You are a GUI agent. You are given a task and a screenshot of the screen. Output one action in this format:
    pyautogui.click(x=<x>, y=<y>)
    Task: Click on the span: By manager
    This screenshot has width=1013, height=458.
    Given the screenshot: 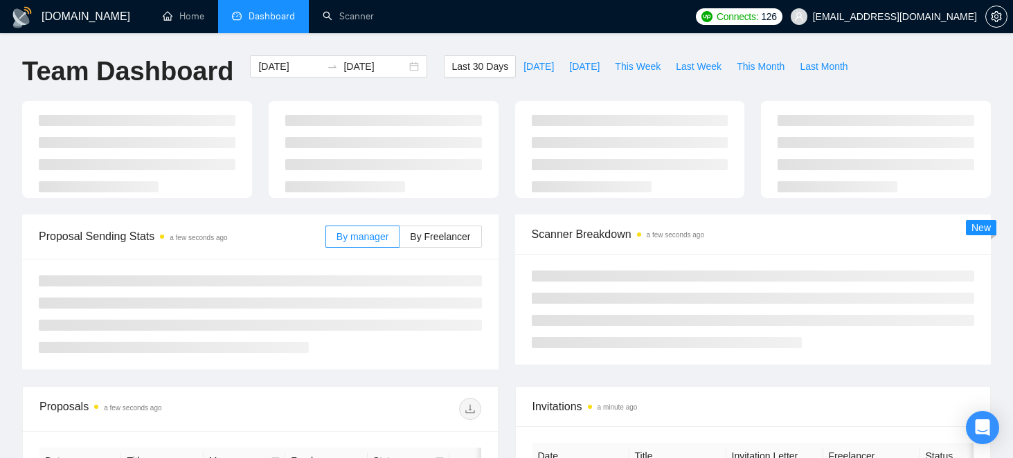 What is the action you would take?
    pyautogui.click(x=362, y=237)
    